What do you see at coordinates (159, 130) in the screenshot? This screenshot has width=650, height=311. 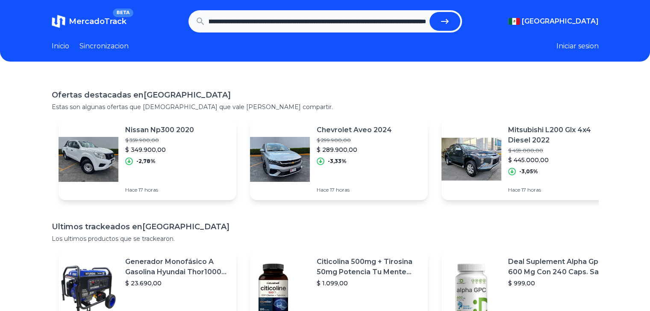 I see `p: Nissan Np300 2020` at bounding box center [159, 130].